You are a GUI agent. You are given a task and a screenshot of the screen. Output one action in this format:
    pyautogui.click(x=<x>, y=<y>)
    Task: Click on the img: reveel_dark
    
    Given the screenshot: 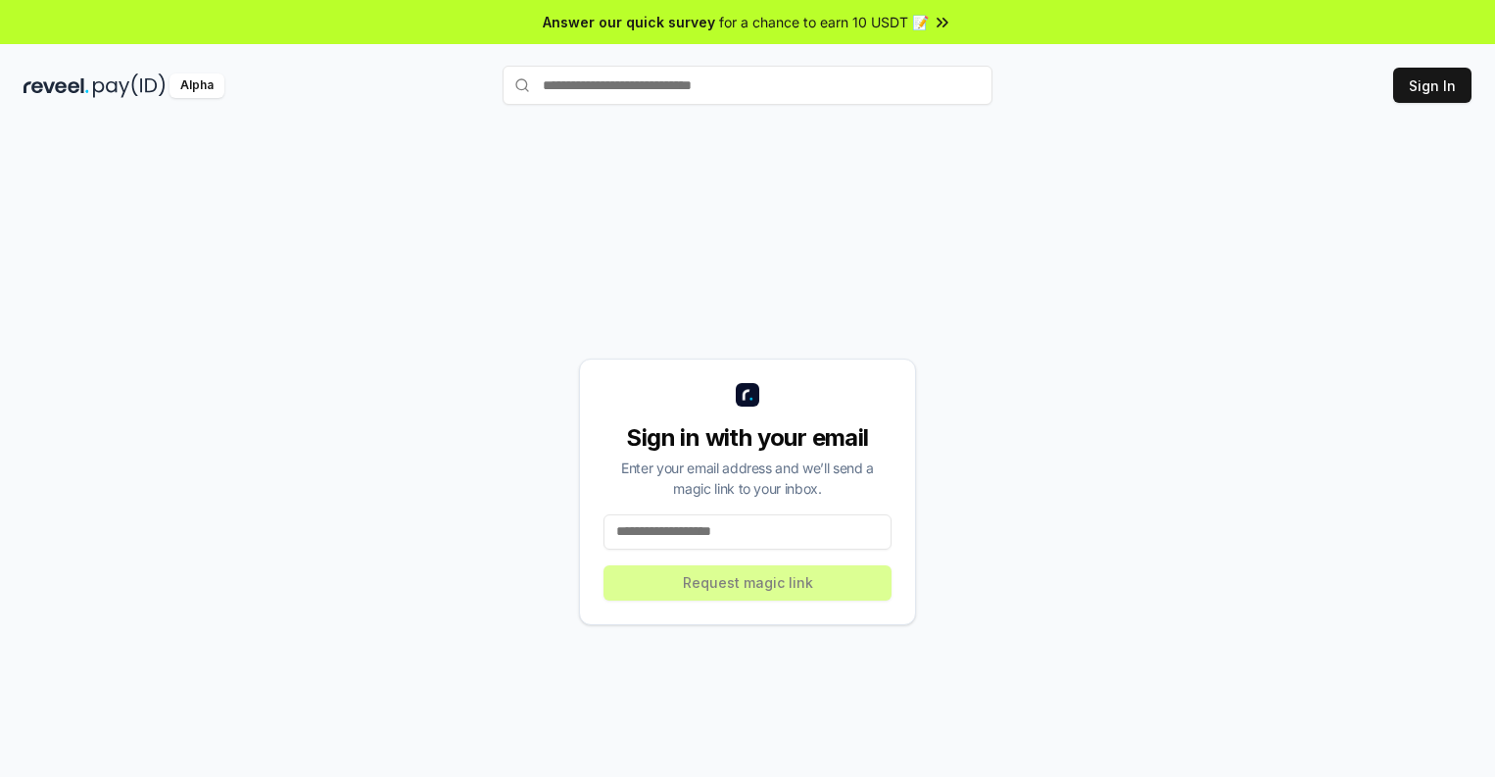 What is the action you would take?
    pyautogui.click(x=56, y=85)
    